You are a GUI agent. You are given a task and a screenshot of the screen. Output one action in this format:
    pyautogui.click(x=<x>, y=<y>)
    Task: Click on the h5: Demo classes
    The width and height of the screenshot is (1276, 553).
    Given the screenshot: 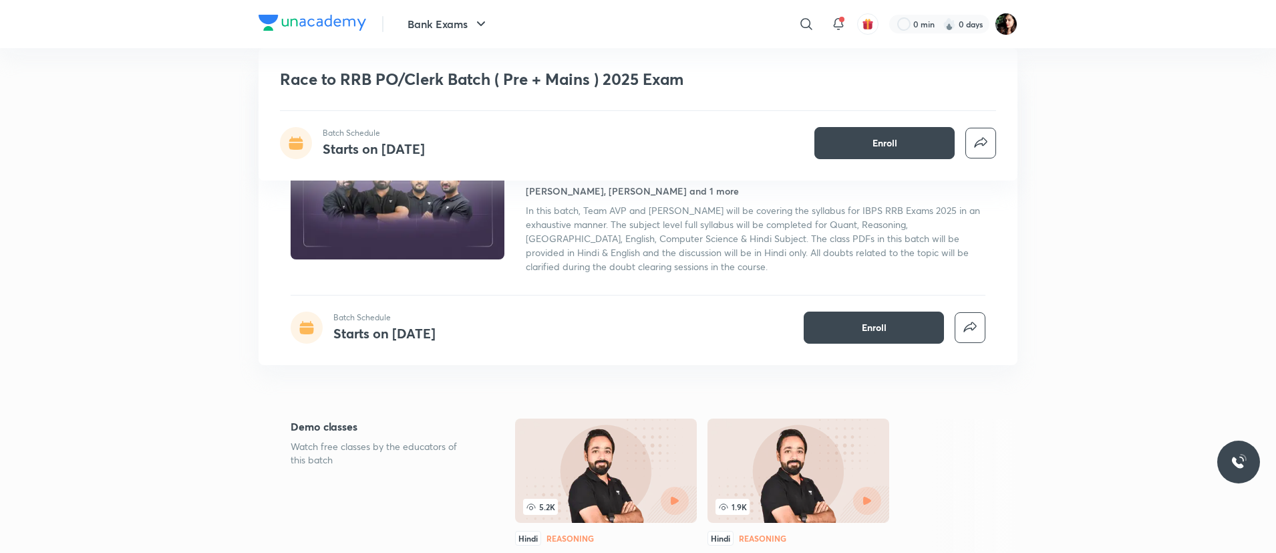 What is the action you would take?
    pyautogui.click(x=382, y=426)
    